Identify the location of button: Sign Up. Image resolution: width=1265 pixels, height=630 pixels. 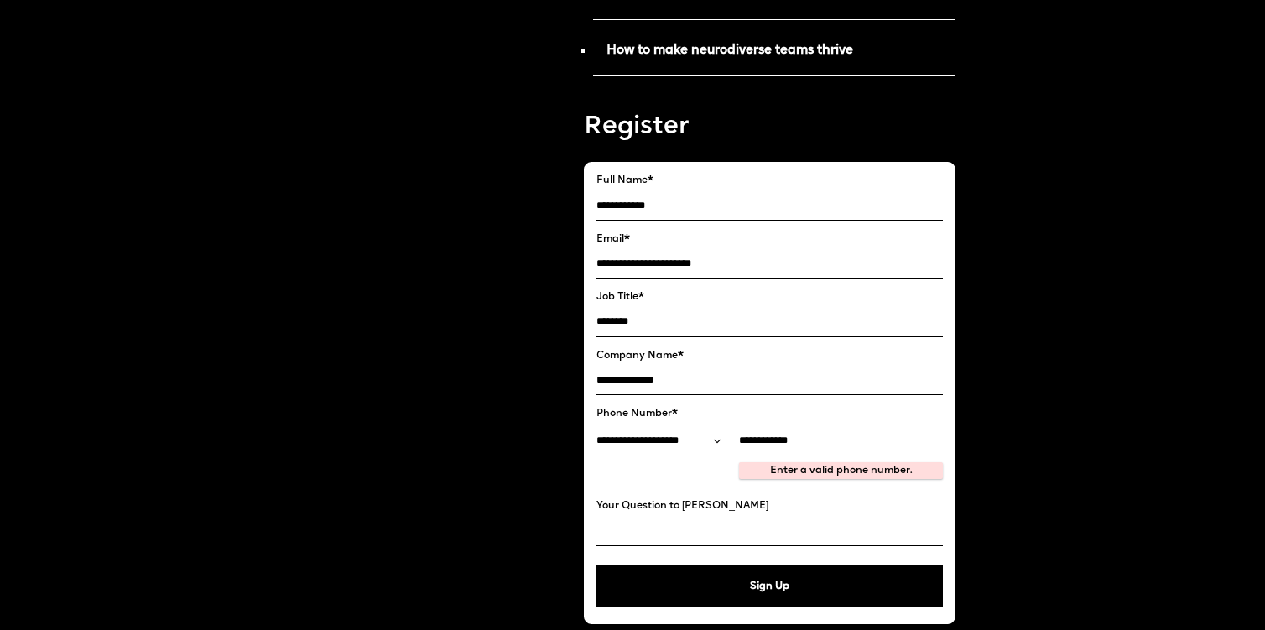
(769, 586).